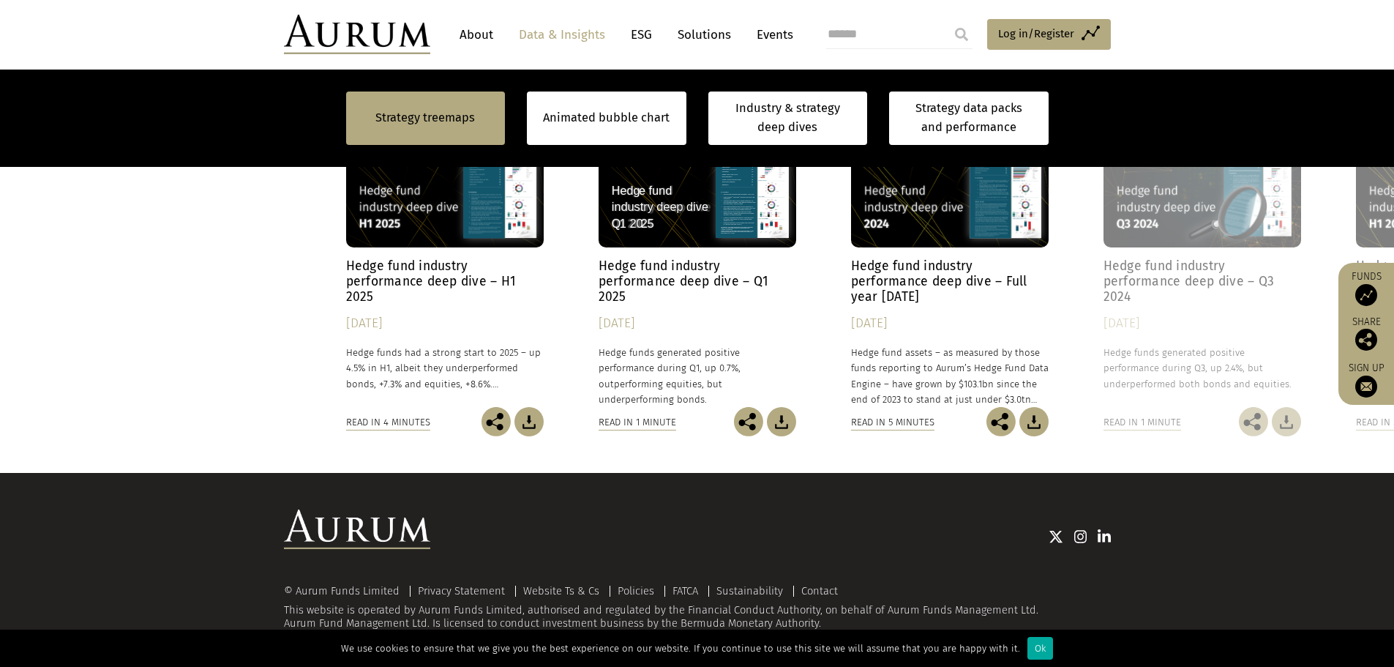 This screenshot has width=1394, height=667. What do you see at coordinates (1056, 537) in the screenshot?
I see `img: Twitter icon` at bounding box center [1056, 537].